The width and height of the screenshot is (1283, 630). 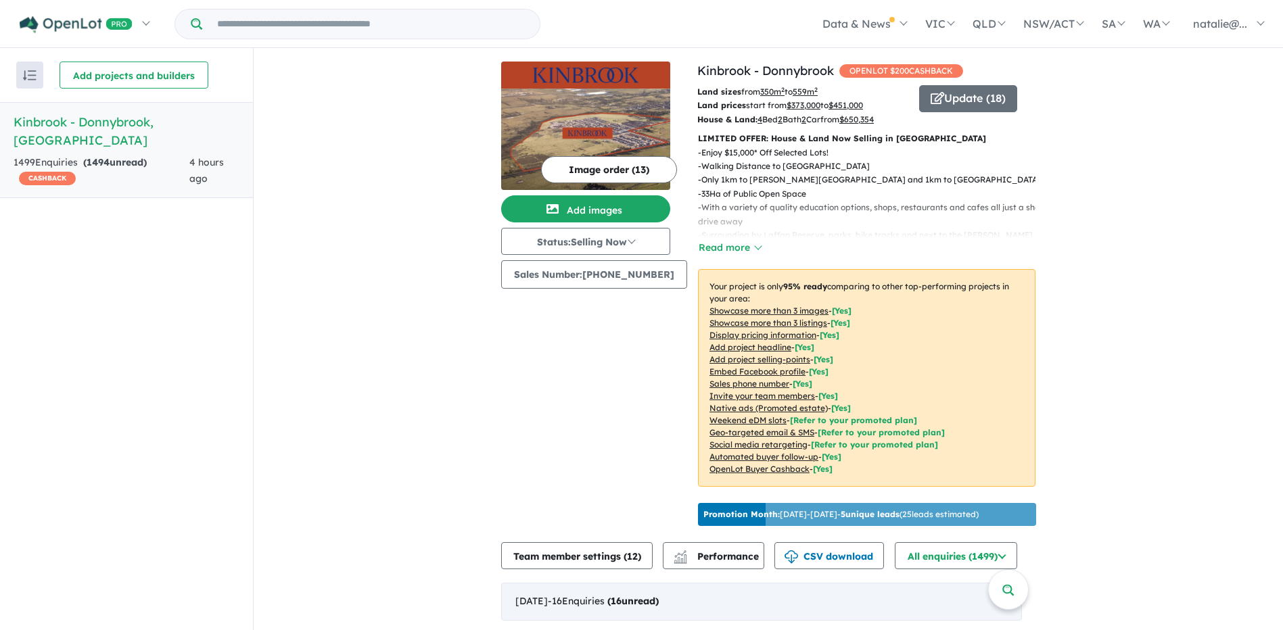 I want to click on input: Try estate name, suburb, builder or developer, so click(x=371, y=24).